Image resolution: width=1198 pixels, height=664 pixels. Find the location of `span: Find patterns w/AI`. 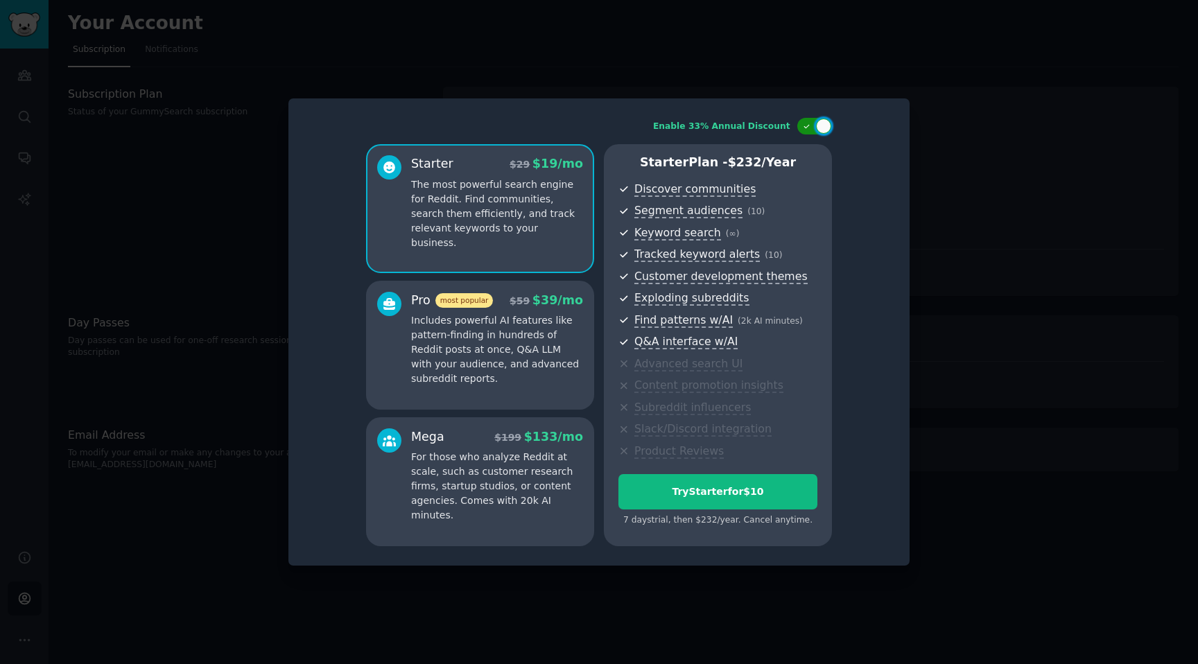

span: Find patterns w/AI is located at coordinates (683, 320).